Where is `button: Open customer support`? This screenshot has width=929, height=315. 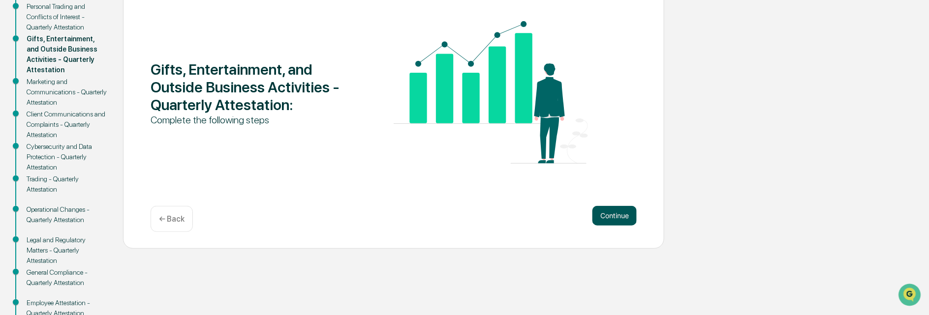 button: Open customer support is located at coordinates (12, 12).